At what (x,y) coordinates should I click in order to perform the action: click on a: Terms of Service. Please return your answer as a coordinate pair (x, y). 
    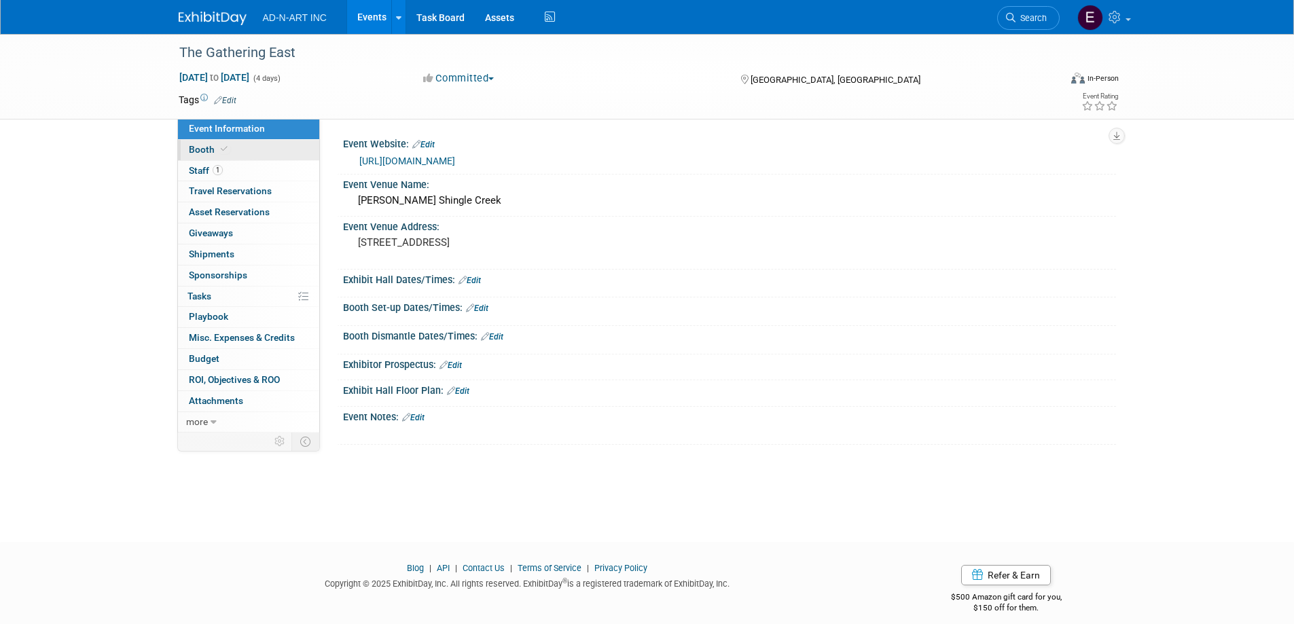
    Looking at the image, I should click on (550, 568).